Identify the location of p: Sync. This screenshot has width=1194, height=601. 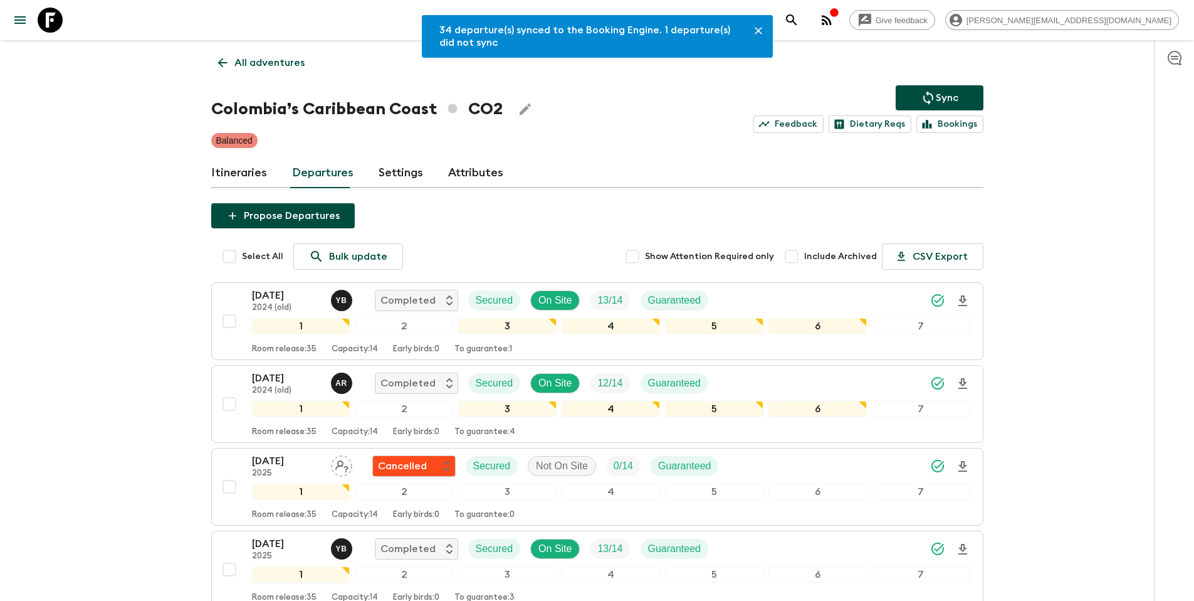
(947, 98).